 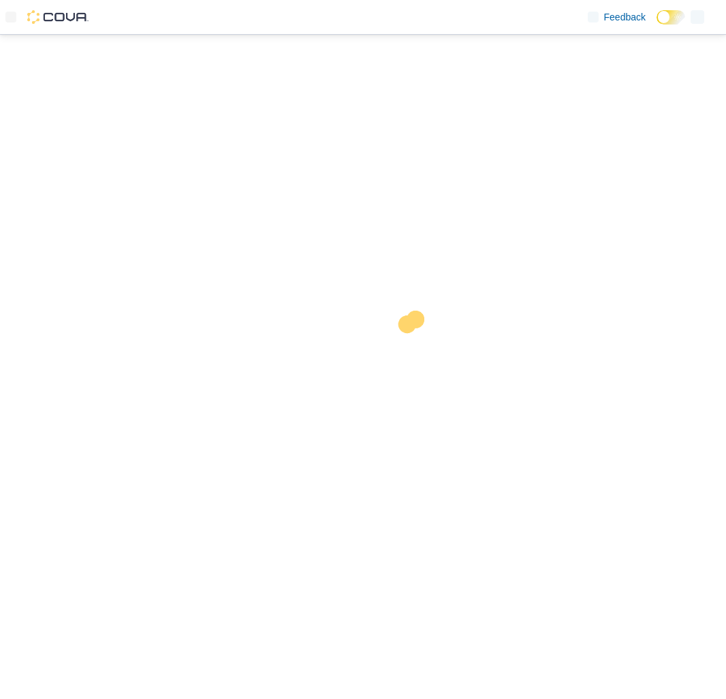 What do you see at coordinates (624, 17) in the screenshot?
I see `span: Feedback` at bounding box center [624, 17].